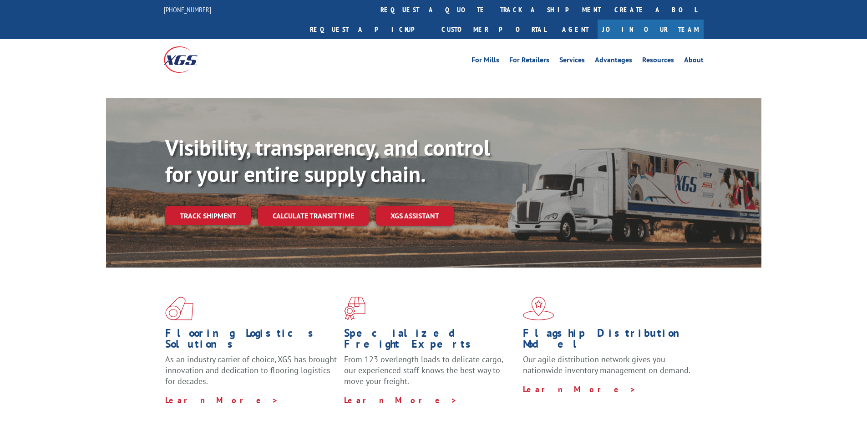  What do you see at coordinates (572, 61) in the screenshot?
I see `a: Services` at bounding box center [572, 61].